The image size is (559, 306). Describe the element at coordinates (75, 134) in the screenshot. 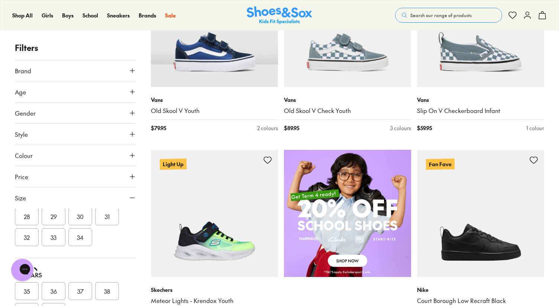

I see `button: Style` at that location.